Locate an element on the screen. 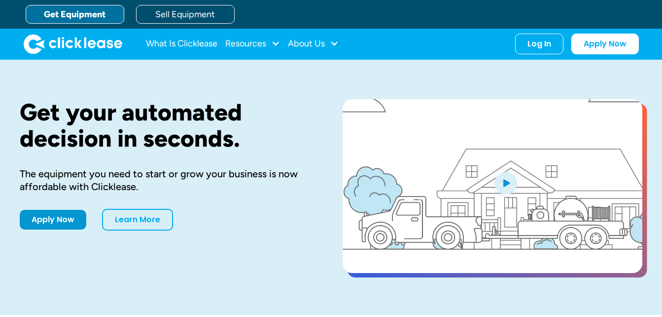 This screenshot has height=317, width=662. h1: Get your automated decision in seconds. is located at coordinates (165, 125).